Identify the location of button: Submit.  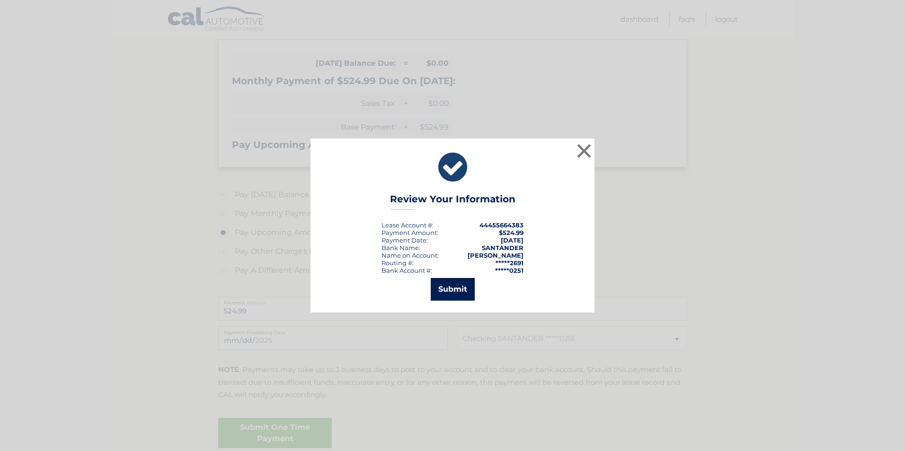
(452, 290).